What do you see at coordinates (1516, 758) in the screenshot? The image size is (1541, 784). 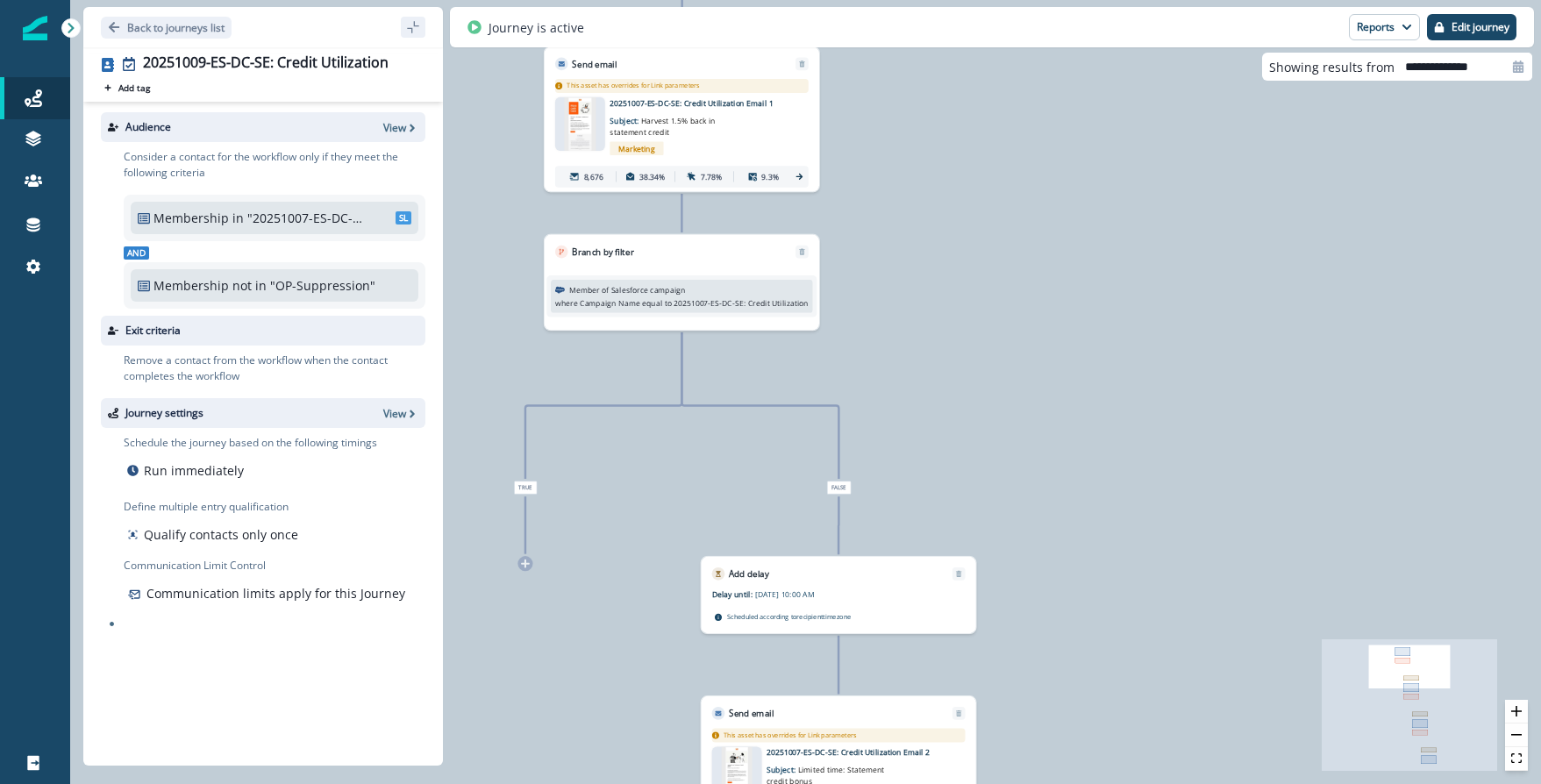 I see `button: fit view` at bounding box center [1516, 758].